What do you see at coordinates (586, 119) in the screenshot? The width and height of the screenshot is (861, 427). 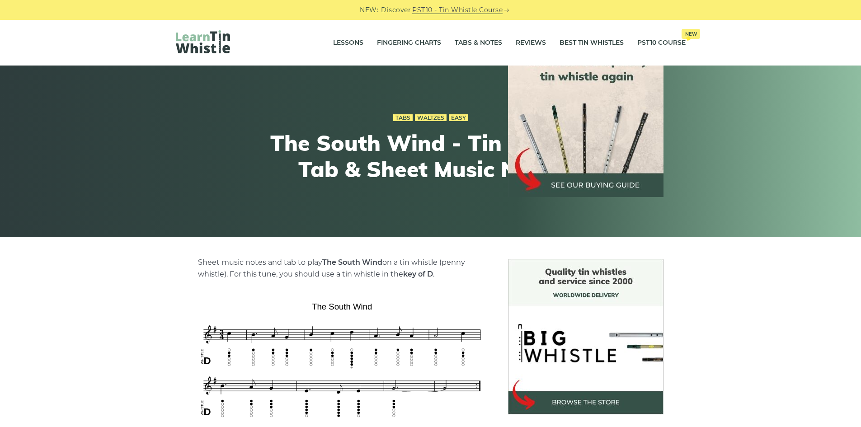 I see `img: tin whistle buying guide` at bounding box center [586, 119].